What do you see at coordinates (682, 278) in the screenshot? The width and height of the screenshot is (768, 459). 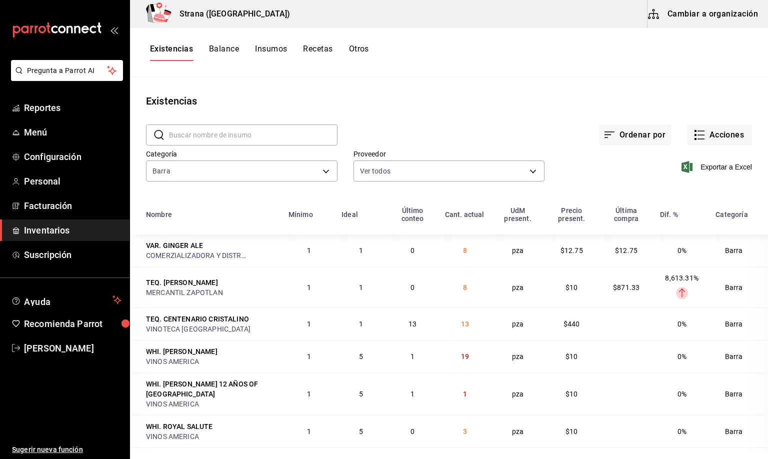 I see `span: 8,613.31%` at bounding box center [682, 278].